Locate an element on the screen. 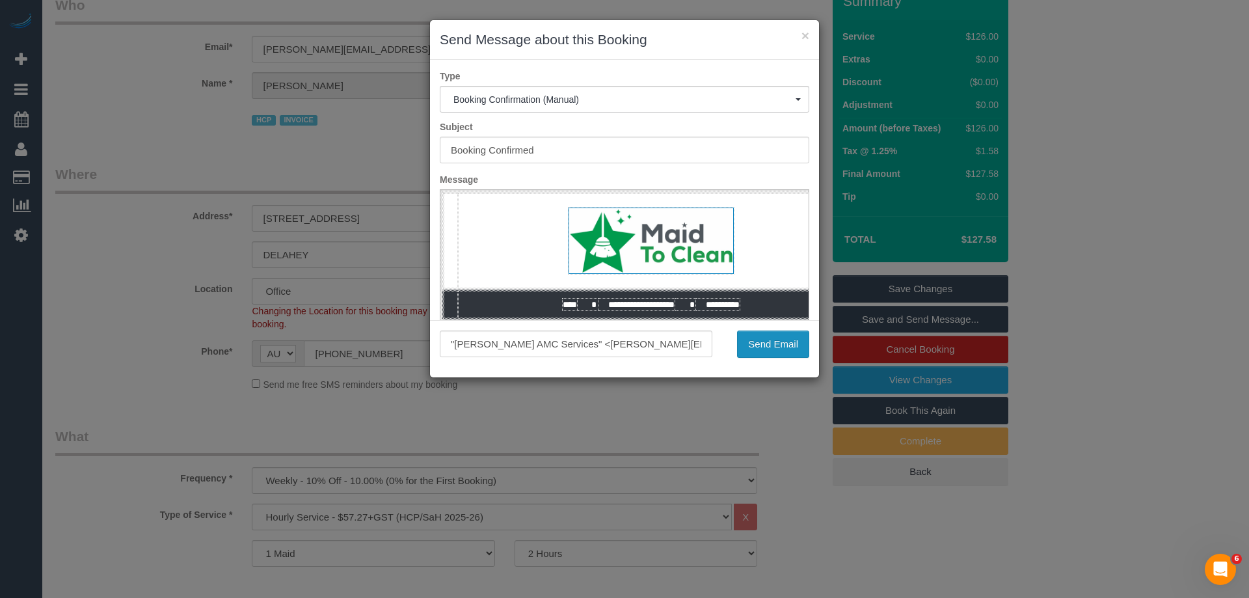 This screenshot has height=598, width=1249. button: Send Email is located at coordinates (773, 344).